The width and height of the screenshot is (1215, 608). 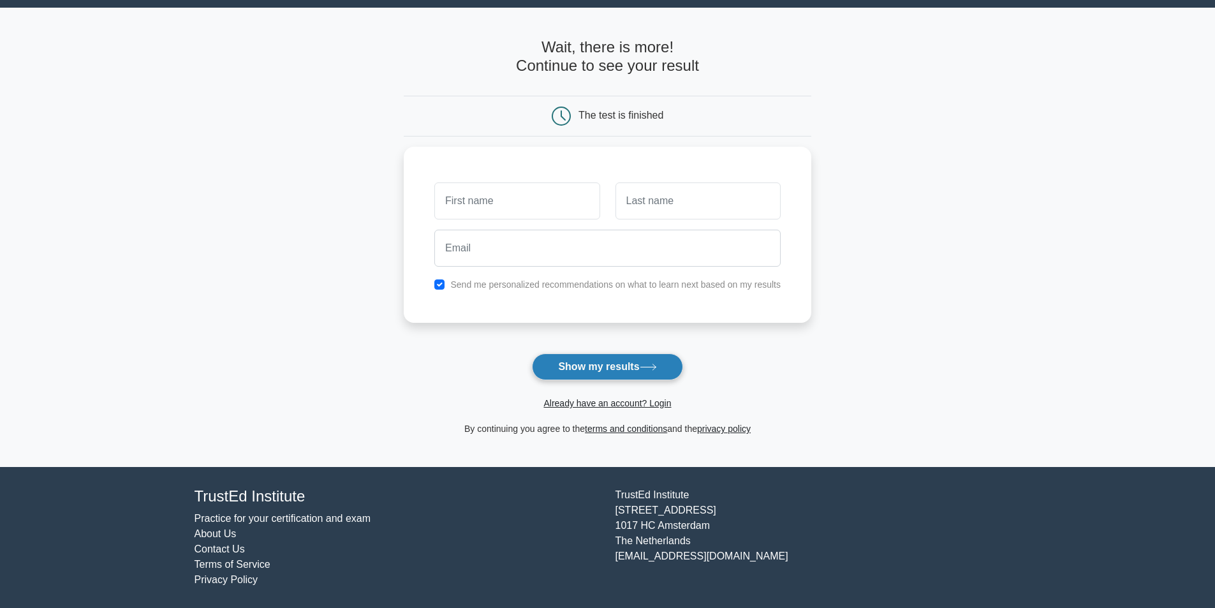 I want to click on input: Last name, so click(x=698, y=201).